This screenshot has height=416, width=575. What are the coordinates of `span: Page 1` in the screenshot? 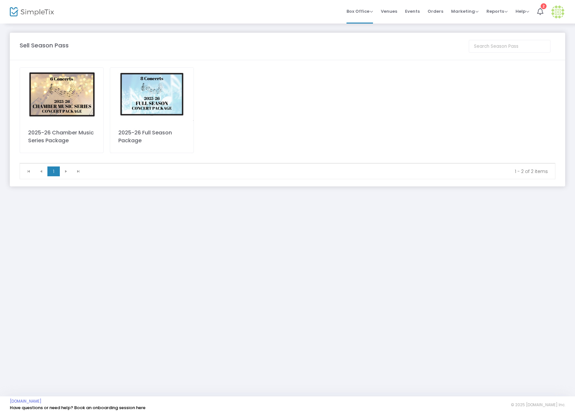 It's located at (54, 171).